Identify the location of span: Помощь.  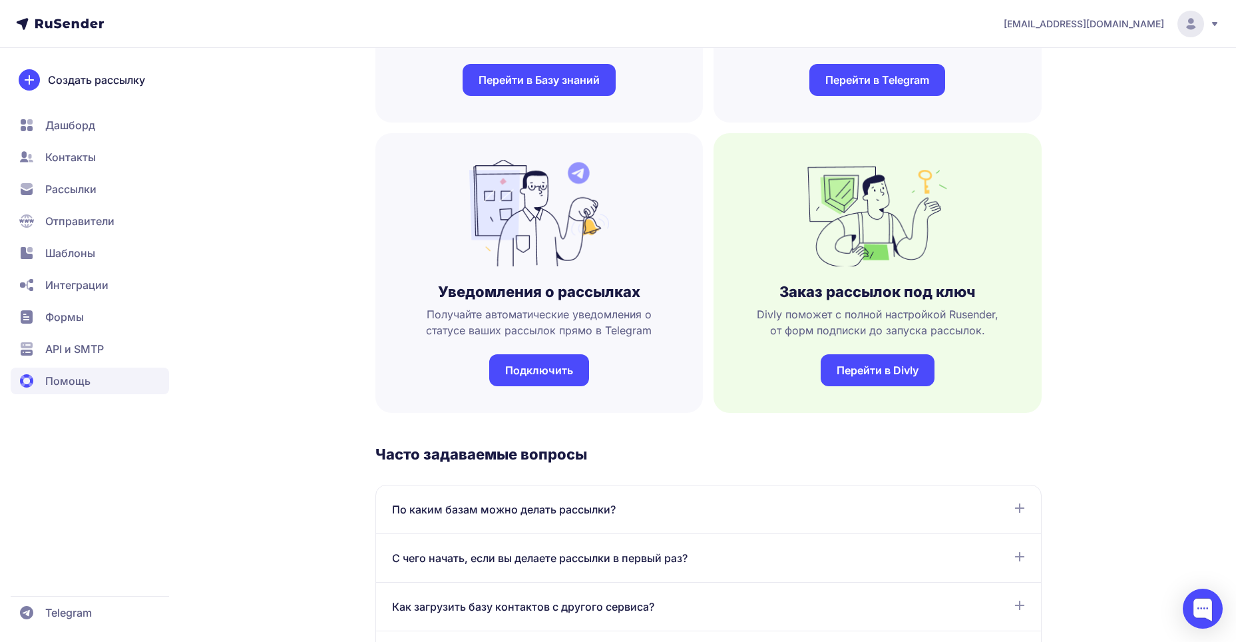
(68, 381).